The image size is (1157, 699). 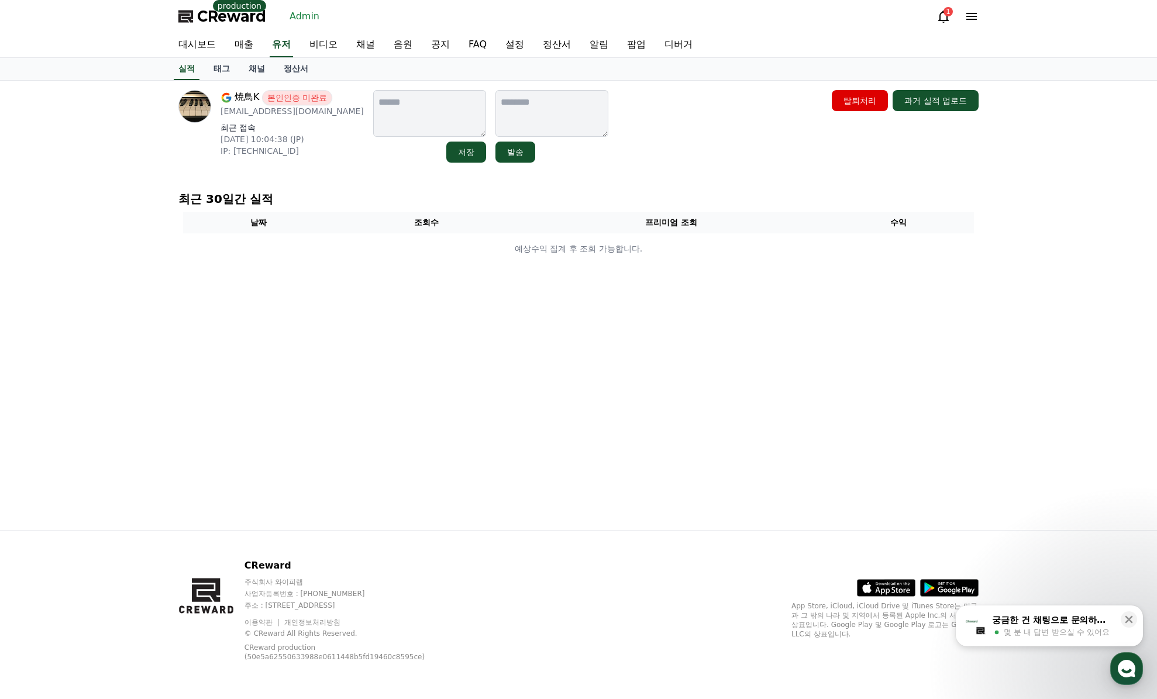 I want to click on a: 개인정보처리방침, so click(x=312, y=622).